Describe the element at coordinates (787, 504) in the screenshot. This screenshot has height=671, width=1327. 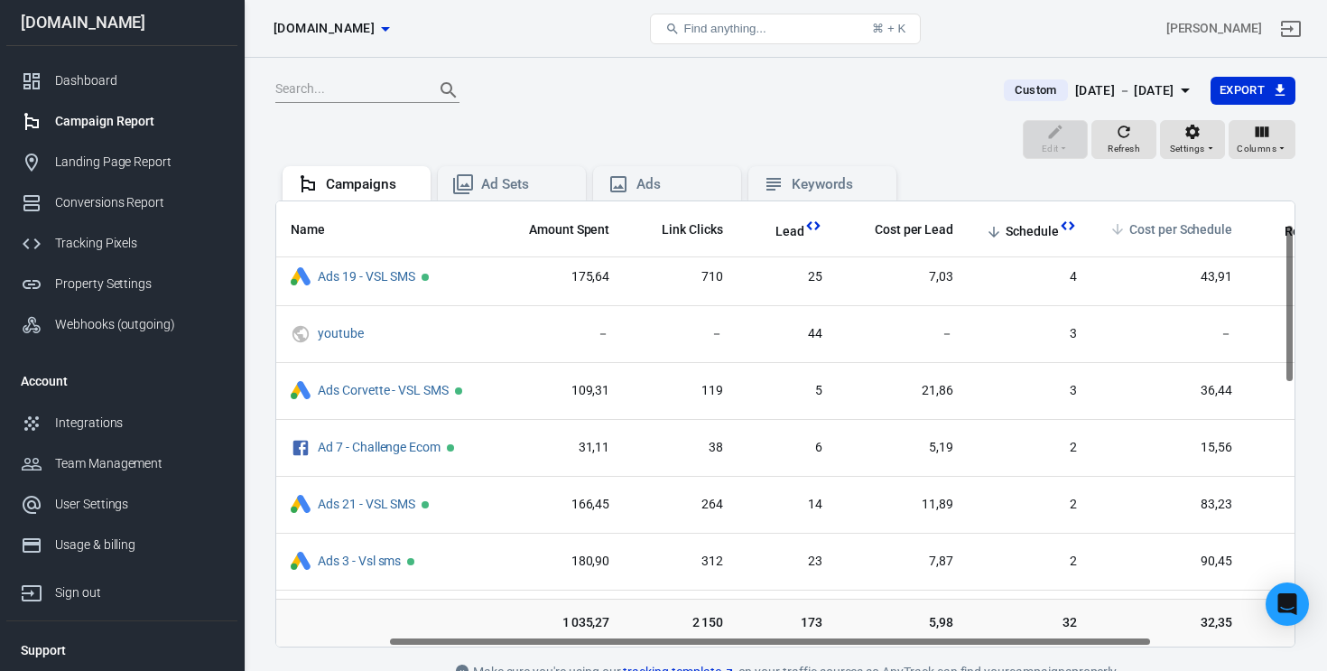
I see `span: 14` at that location.